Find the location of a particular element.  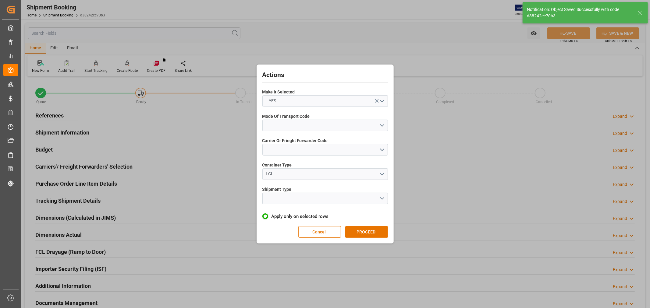

button: Cancel is located at coordinates (320, 232).